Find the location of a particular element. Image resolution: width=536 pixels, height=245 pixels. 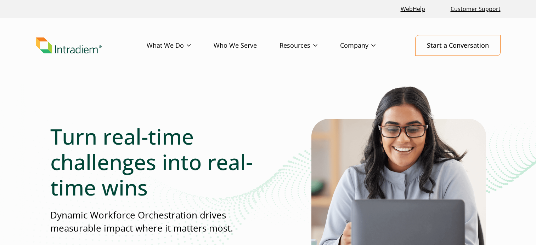

a: Resources is located at coordinates (310, 46).